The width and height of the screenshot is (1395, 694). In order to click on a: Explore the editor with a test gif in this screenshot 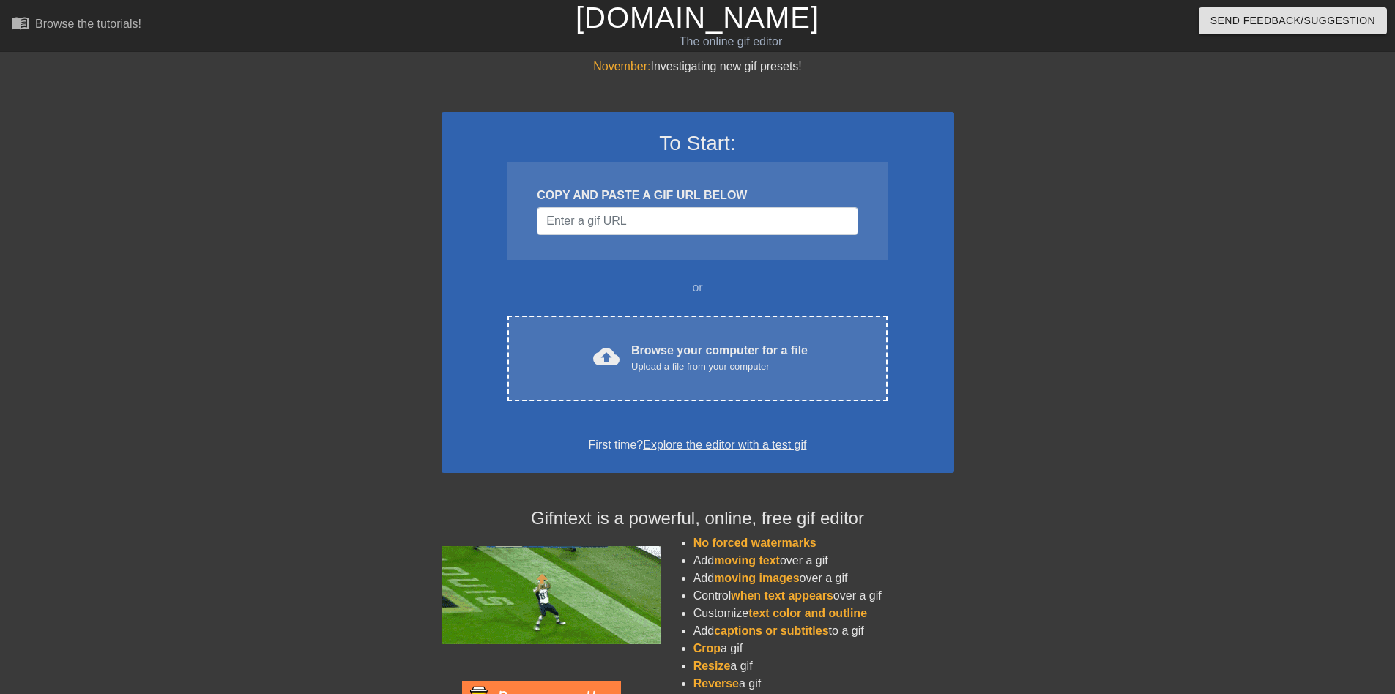, I will do `click(724, 444)`.